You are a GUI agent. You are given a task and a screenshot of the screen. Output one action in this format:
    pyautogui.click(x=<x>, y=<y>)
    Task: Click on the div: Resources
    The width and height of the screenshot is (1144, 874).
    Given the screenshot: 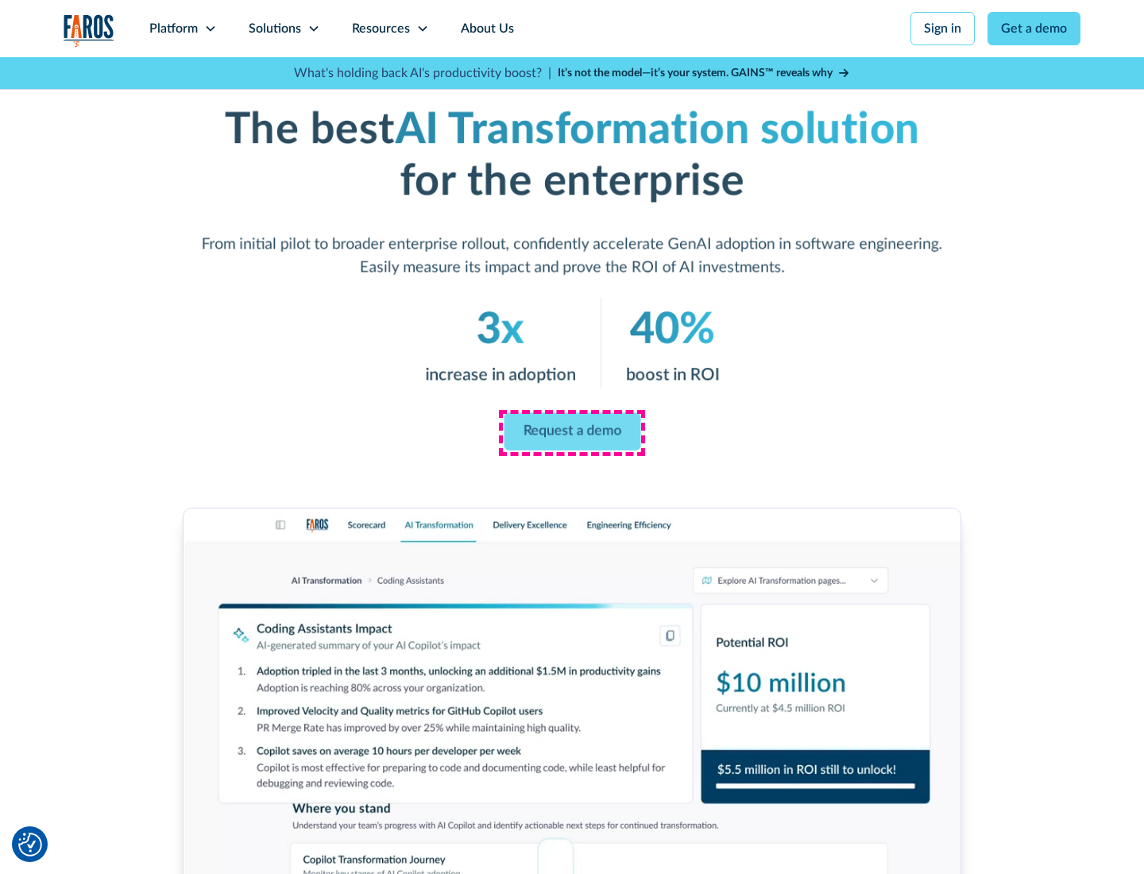 What is the action you would take?
    pyautogui.click(x=380, y=29)
    